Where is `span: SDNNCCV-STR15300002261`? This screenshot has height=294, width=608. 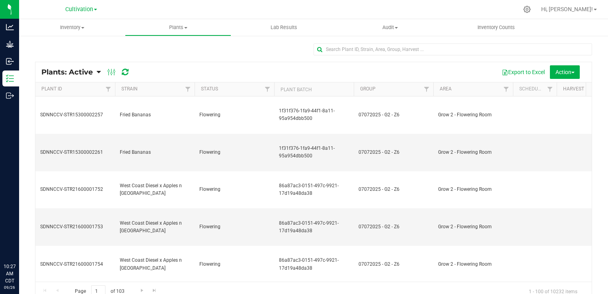 span: SDNNCCV-STR15300002261 is located at coordinates (75, 152).